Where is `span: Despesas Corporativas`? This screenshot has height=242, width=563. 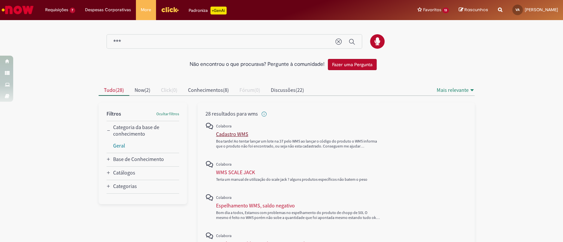 span: Despesas Corporativas is located at coordinates (108, 10).